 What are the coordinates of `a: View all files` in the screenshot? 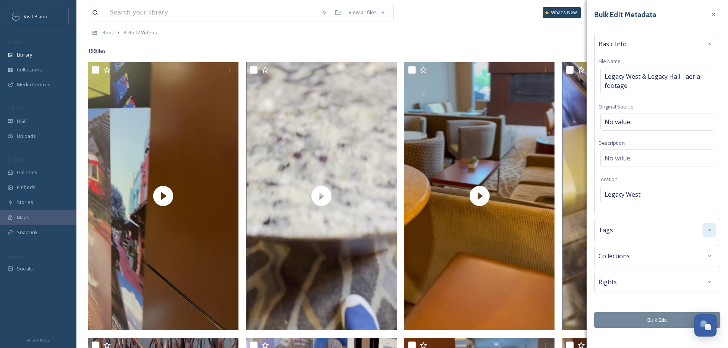 It's located at (367, 12).